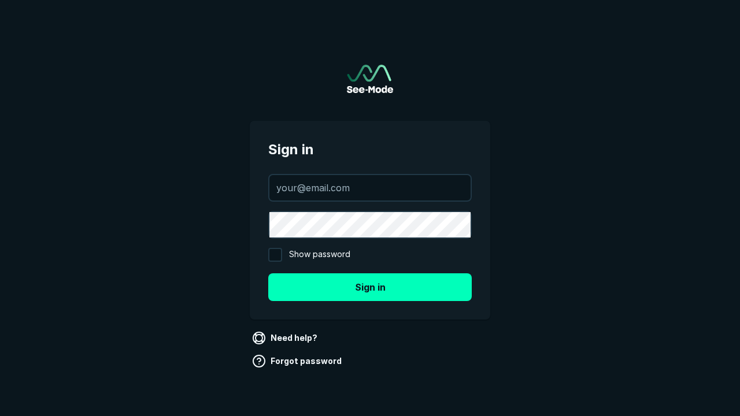 Image resolution: width=740 pixels, height=416 pixels. I want to click on img: See-Mode Logo, so click(370, 79).